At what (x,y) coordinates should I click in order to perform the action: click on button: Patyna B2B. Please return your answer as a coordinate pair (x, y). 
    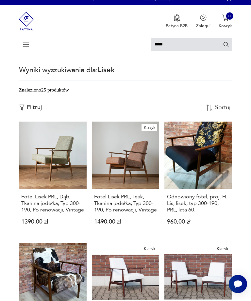
    Looking at the image, I should click on (176, 22).